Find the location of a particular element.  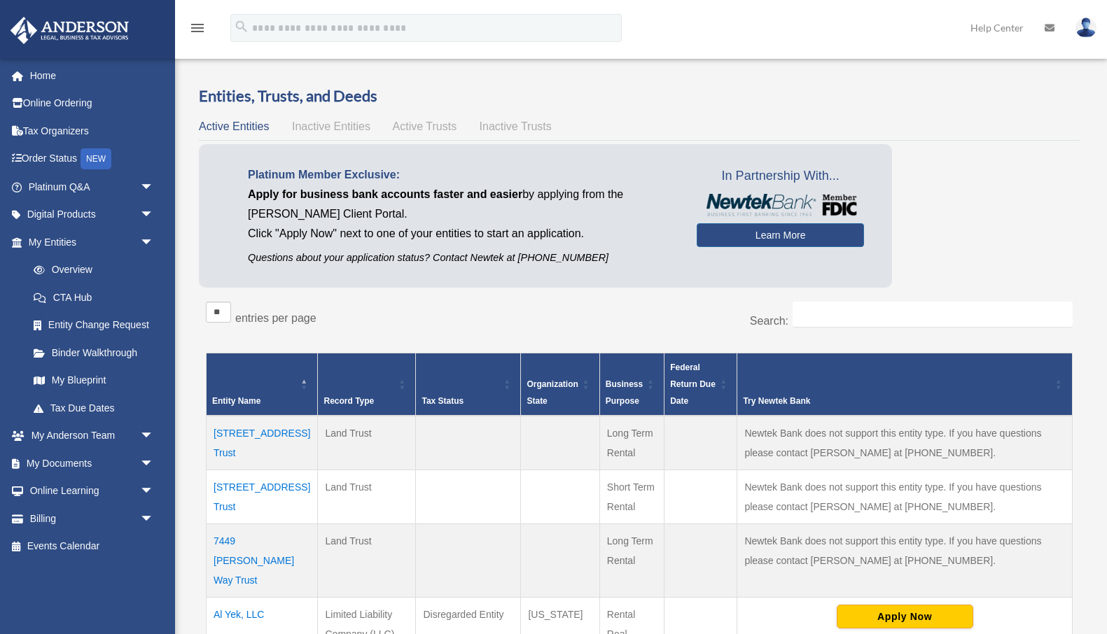

a: Online Learningarrow_drop_down is located at coordinates (92, 491).